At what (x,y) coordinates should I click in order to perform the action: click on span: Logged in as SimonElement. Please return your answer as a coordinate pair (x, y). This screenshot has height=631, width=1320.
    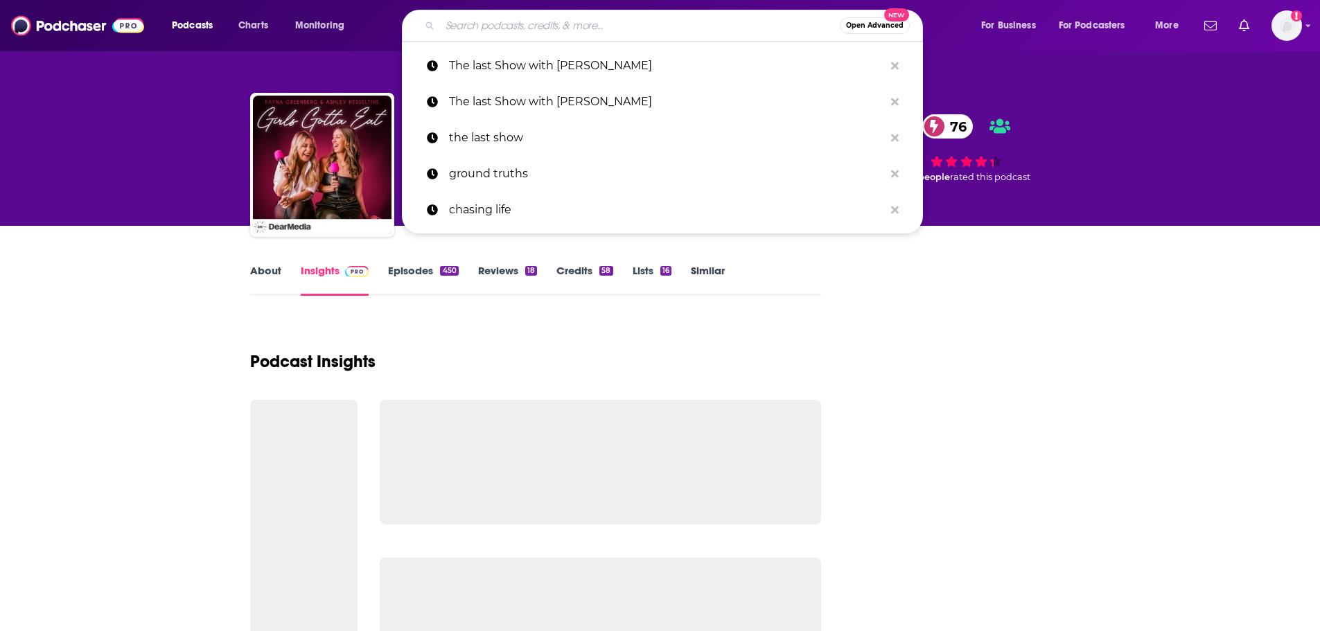
    Looking at the image, I should click on (1287, 26).